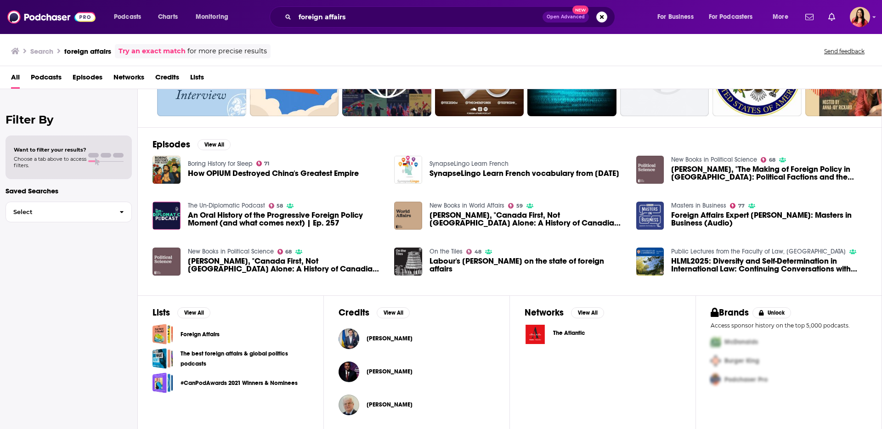  What do you see at coordinates (166, 169) in the screenshot?
I see `img: How OPIUM Destroyed China's Greatest Empire` at bounding box center [166, 169].